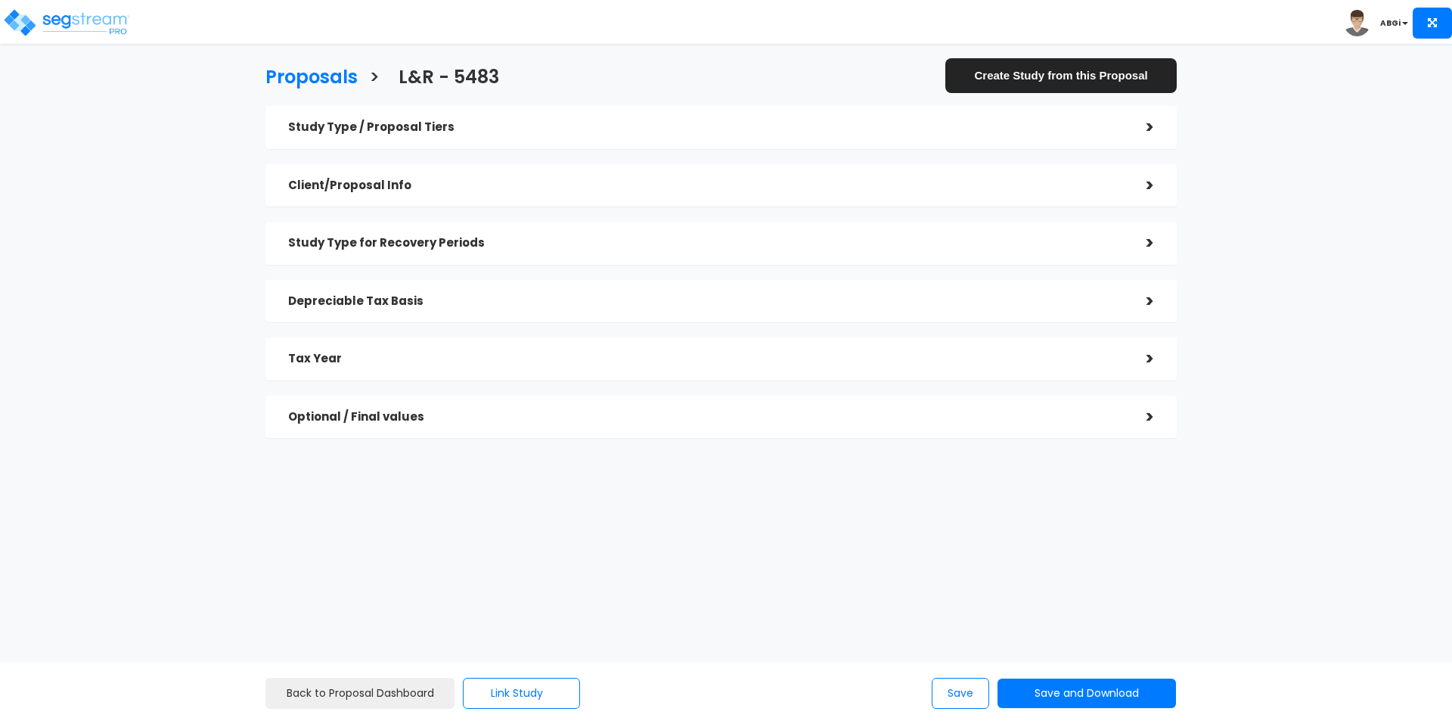 The height and width of the screenshot is (721, 1452). What do you see at coordinates (521, 693) in the screenshot?
I see `button: Link Study` at bounding box center [521, 693].